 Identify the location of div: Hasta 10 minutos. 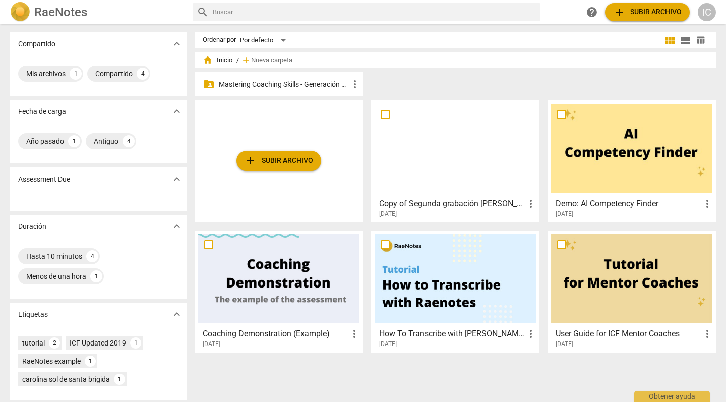
(54, 256).